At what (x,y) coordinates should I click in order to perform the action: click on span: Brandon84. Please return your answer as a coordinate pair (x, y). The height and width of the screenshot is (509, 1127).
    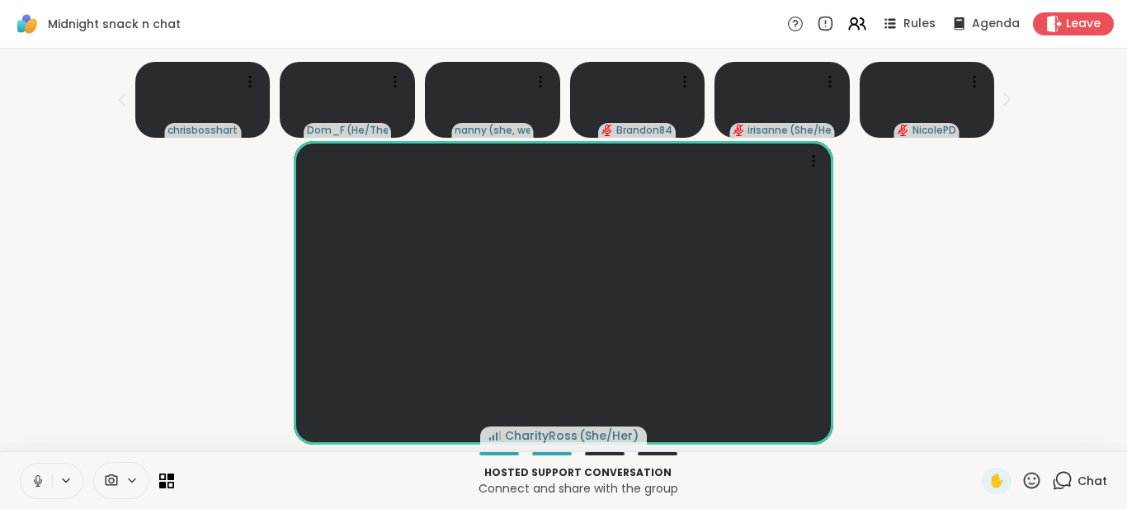
    Looking at the image, I should click on (644, 130).